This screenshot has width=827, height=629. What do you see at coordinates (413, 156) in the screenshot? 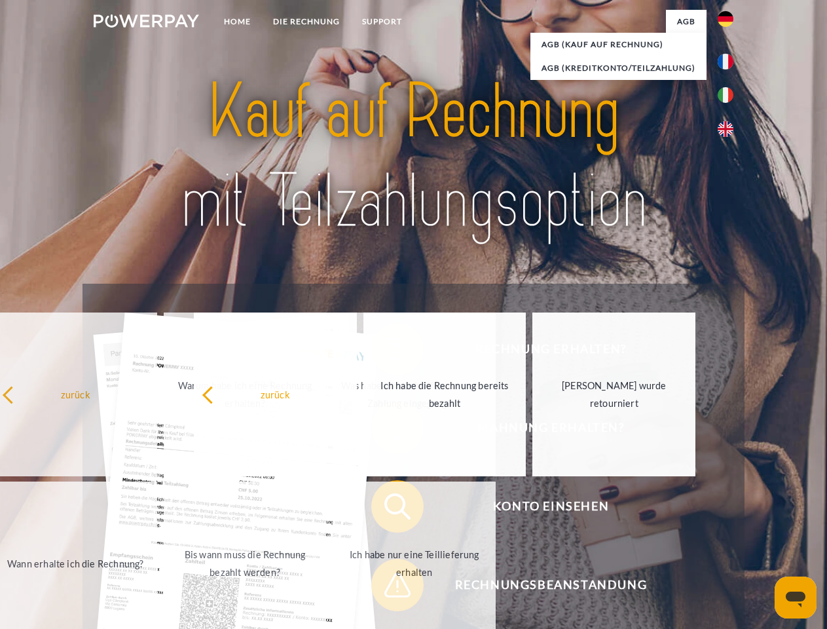
I see `img: title-powerpay_de.svg` at bounding box center [413, 156].